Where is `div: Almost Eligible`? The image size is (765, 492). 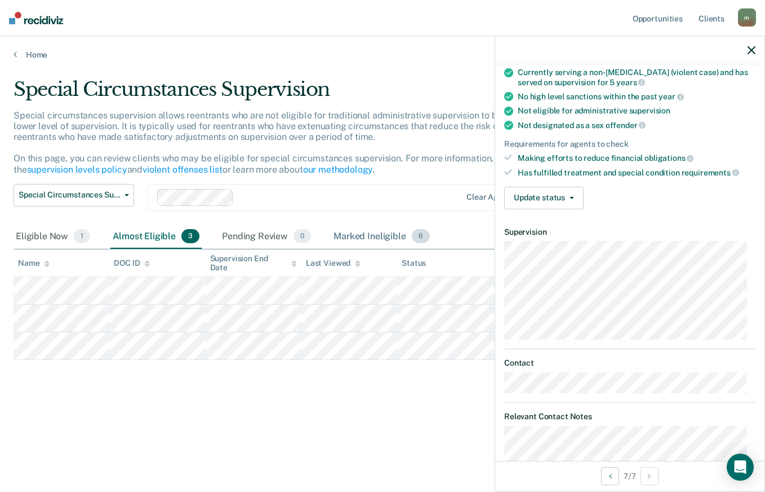 div: Almost Eligible is located at coordinates (156, 237).